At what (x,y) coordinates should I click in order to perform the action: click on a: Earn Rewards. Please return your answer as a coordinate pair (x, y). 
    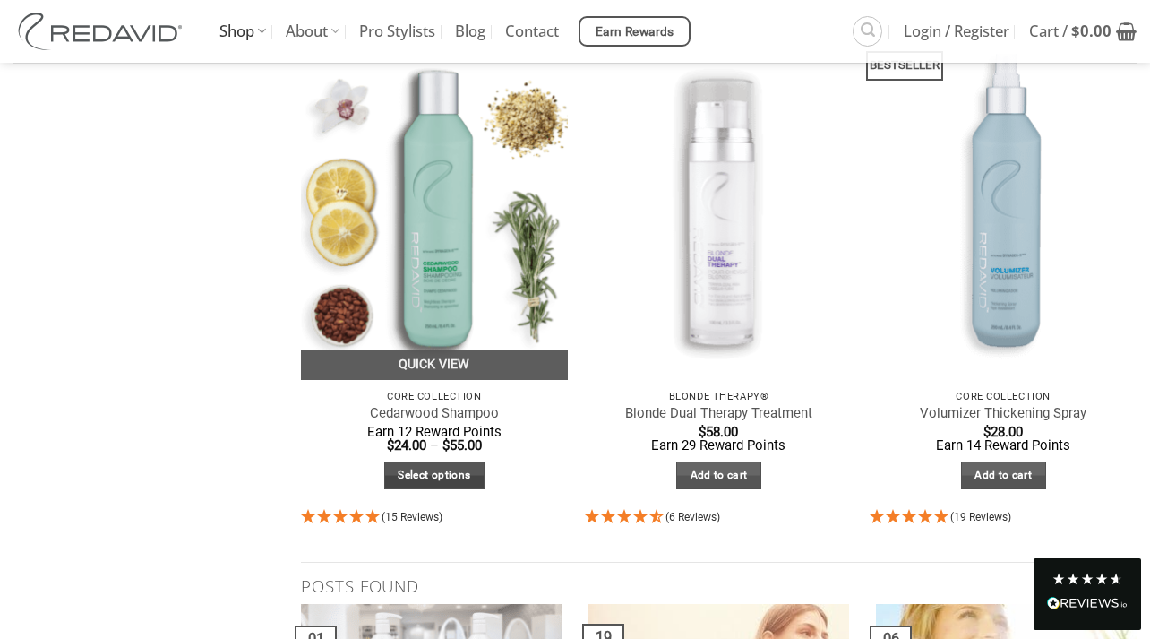
    Looking at the image, I should click on (634, 31).